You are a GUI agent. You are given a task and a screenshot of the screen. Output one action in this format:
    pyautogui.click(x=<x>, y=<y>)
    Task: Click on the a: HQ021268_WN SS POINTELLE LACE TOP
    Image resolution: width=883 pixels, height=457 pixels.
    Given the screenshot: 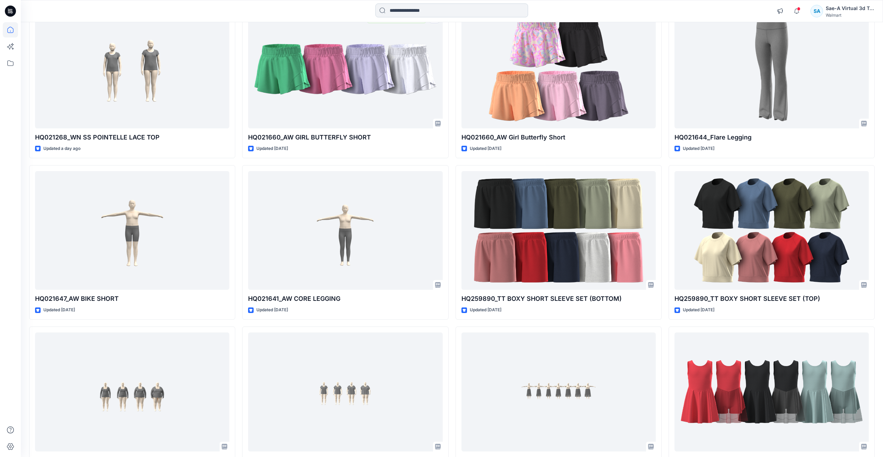 What is the action you would take?
    pyautogui.click(x=132, y=69)
    